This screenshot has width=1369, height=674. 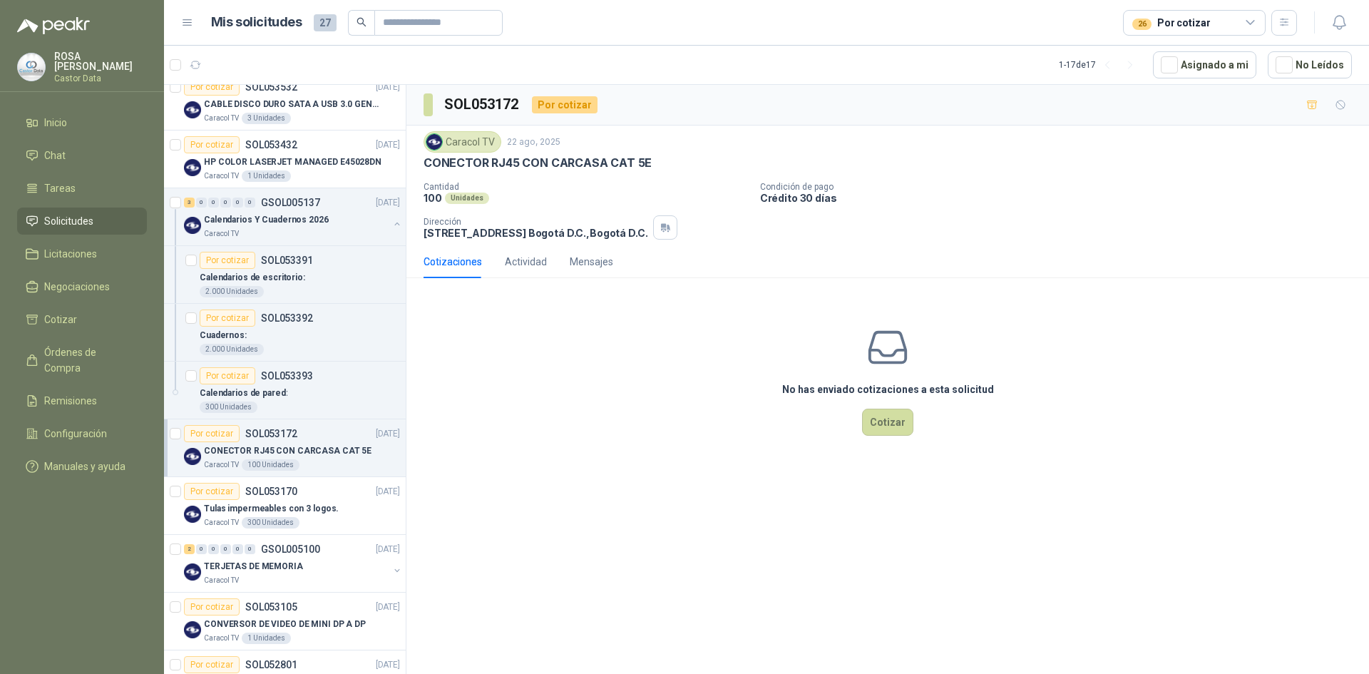 I want to click on a: Por cotizarSOL053391Calendarios de escritorio:2.000 Unidades, so click(x=285, y=275).